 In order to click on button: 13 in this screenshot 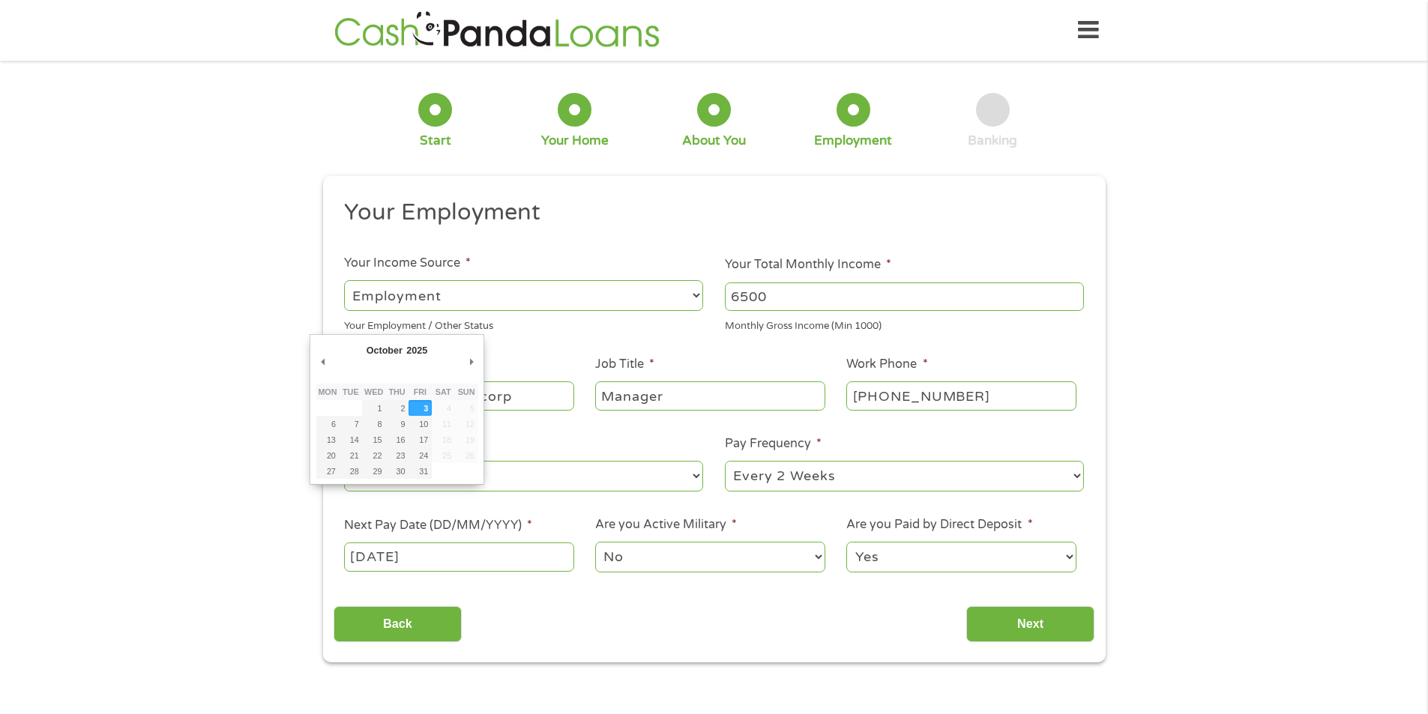, I will do `click(328, 439)`.